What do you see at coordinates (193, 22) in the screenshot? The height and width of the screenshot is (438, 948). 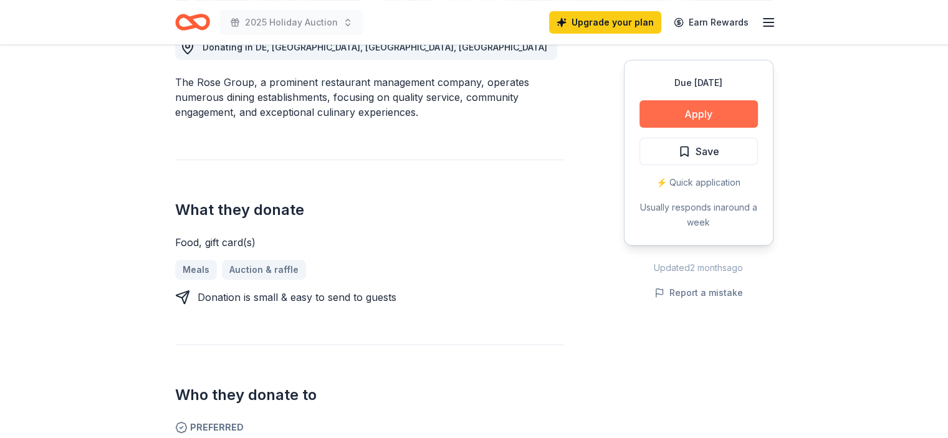 I see `a: Home` at bounding box center [193, 22].